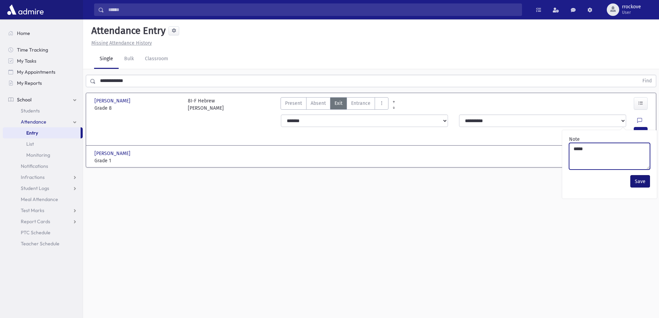 The image size is (659, 318). Describe the element at coordinates (43, 166) in the screenshot. I see `a: Notifications` at that location.